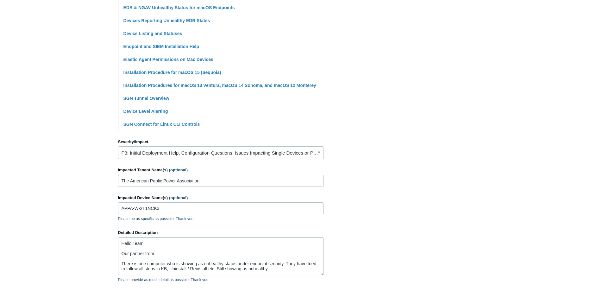  I want to click on p: Please be as specific as possible. Thank you., so click(221, 219).